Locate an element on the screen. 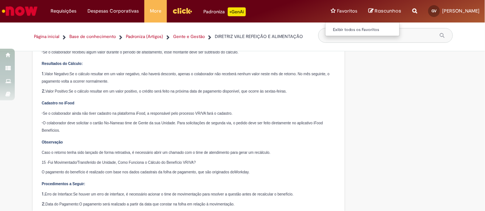 The width and height of the screenshot is (485, 211). span: Valor Positivo: is located at coordinates (57, 91).